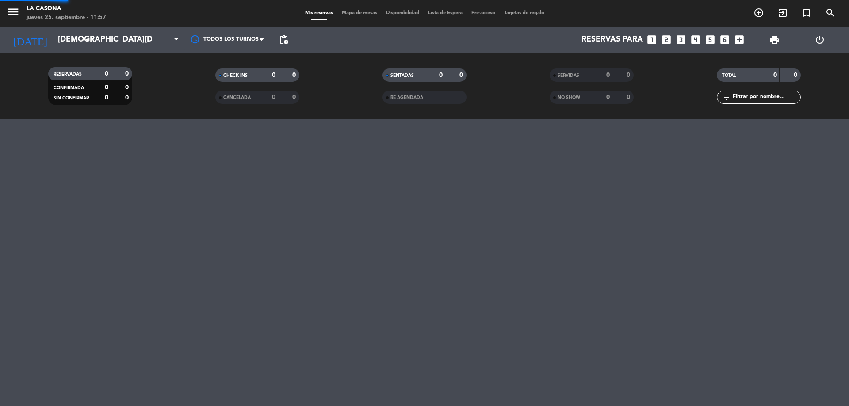 Image resolution: width=849 pixels, height=406 pixels. What do you see at coordinates (13, 12) in the screenshot?
I see `i: menu` at bounding box center [13, 12].